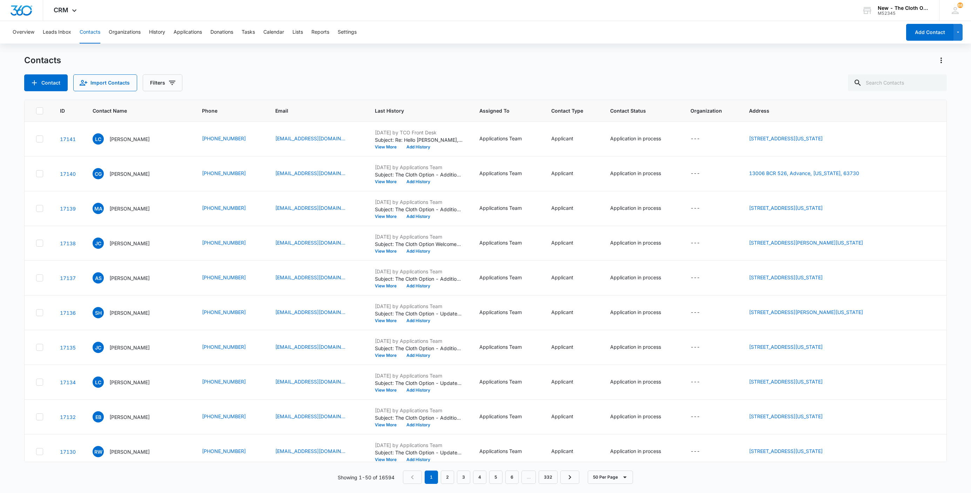 The height and width of the screenshot is (493, 971). Describe the element at coordinates (311, 110) in the screenshot. I see `span: Email` at that location.